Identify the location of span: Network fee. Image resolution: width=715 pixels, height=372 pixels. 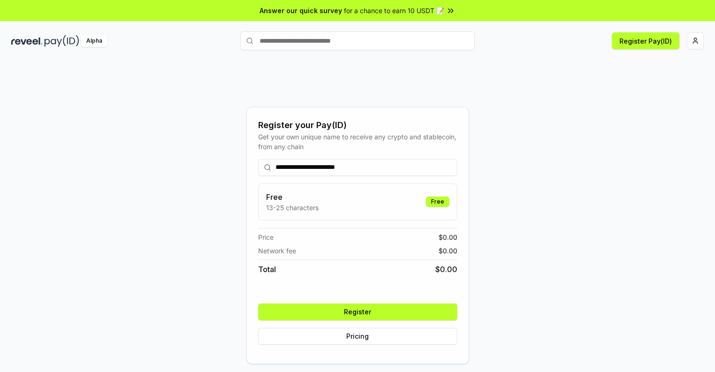
(277, 250).